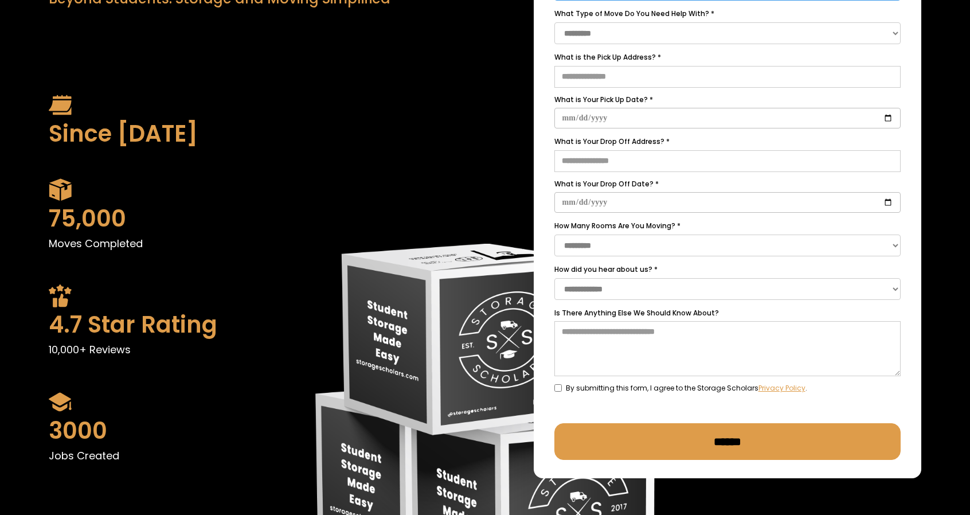 This screenshot has width=970, height=515. Describe the element at coordinates (242, 243) in the screenshot. I see `p: Moves Completed` at that location.